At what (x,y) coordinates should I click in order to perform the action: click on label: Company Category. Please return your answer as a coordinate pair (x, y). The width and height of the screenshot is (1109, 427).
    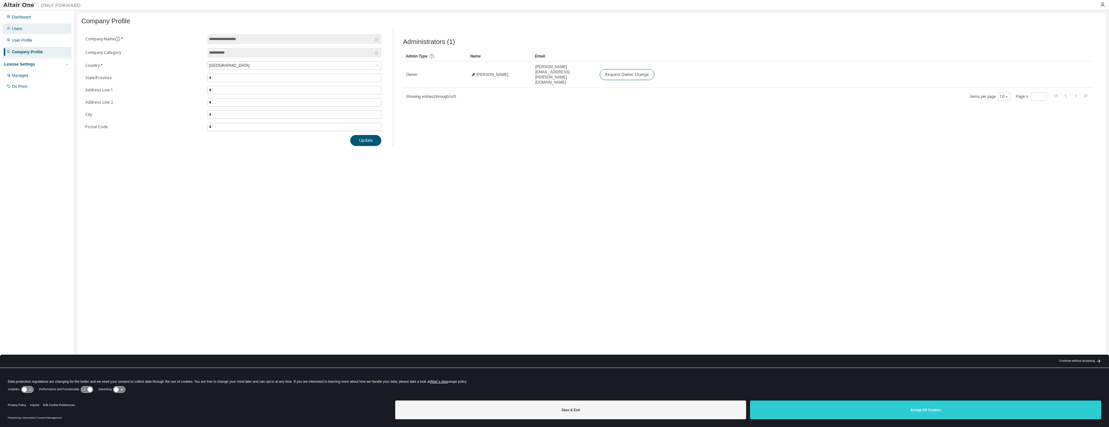
    Looking at the image, I should click on (144, 53).